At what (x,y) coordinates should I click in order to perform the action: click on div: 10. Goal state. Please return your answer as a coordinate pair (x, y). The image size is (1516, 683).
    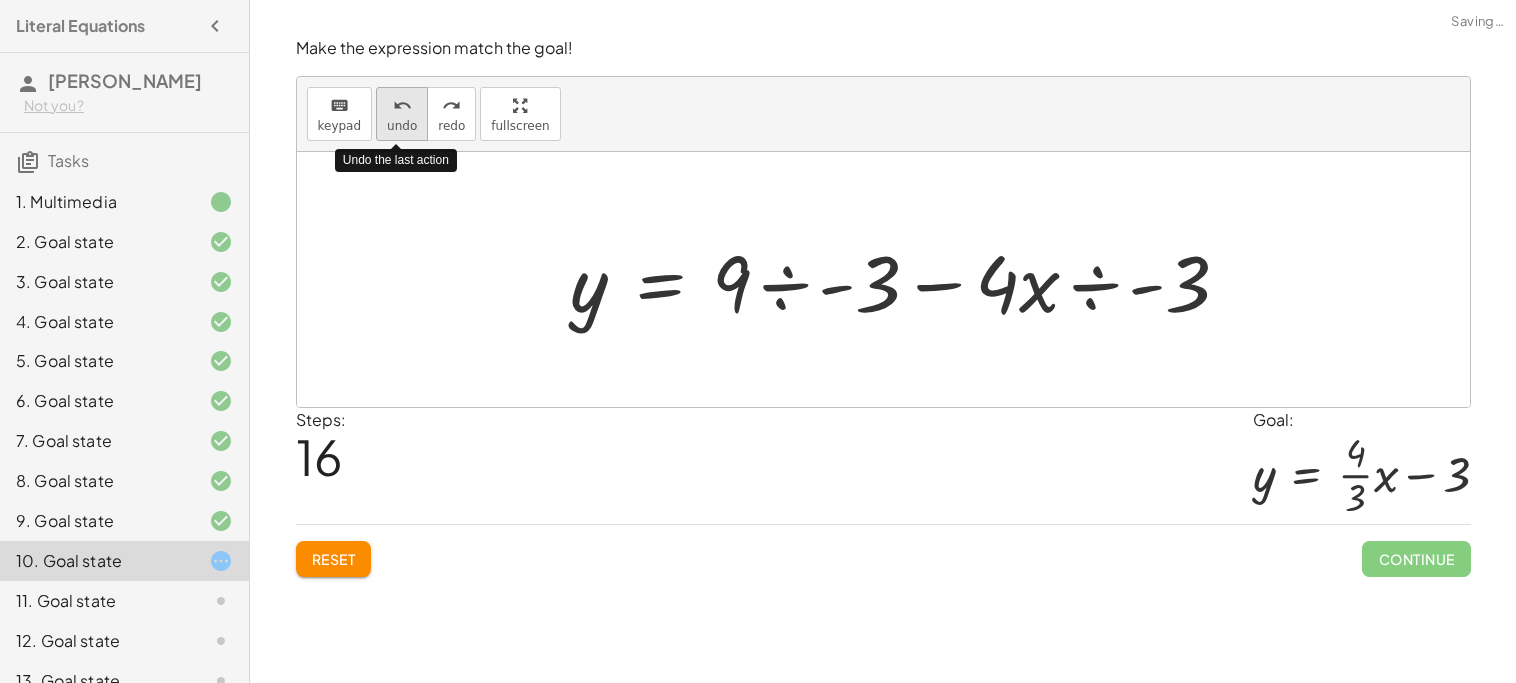
    Looking at the image, I should click on (96, 562).